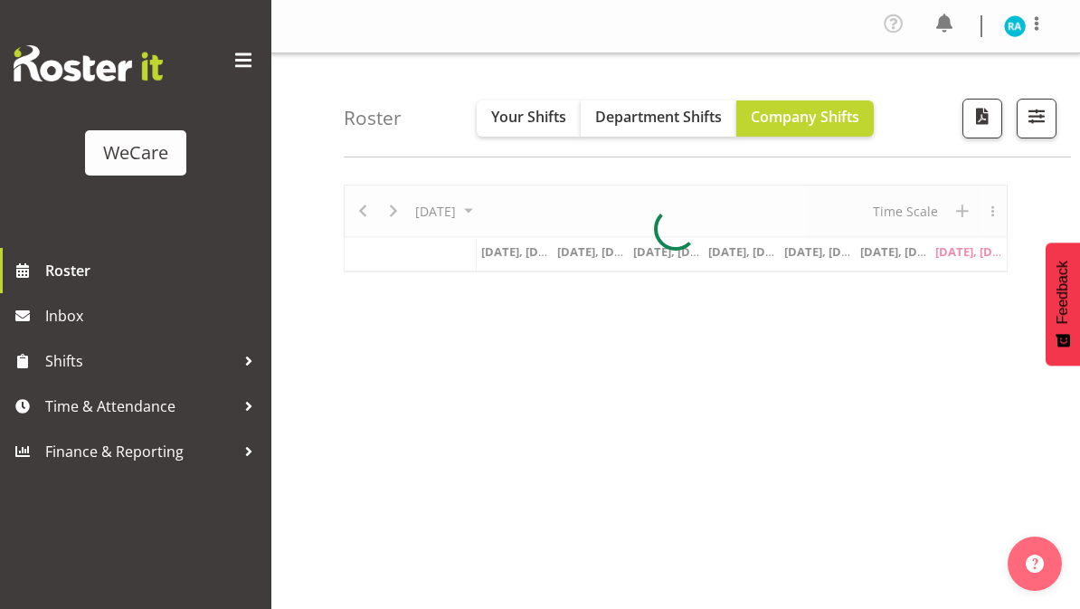 Image resolution: width=1080 pixels, height=609 pixels. Describe the element at coordinates (140, 406) in the screenshot. I see `span: Time & Attendance` at that location.